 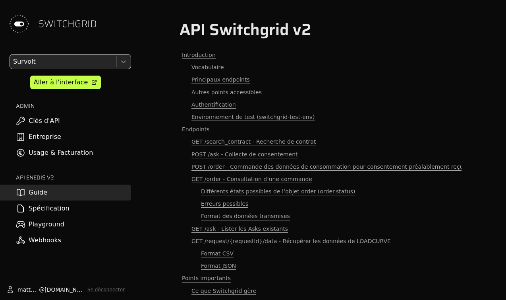 I want to click on a: Différents états possibles de l’objet order (order.status), so click(x=321, y=191).